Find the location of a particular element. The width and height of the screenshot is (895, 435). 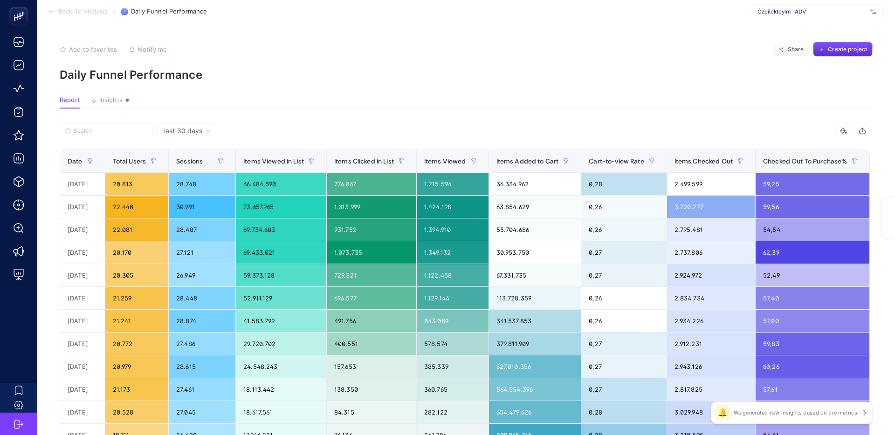

div: 578.574 is located at coordinates (453, 344).